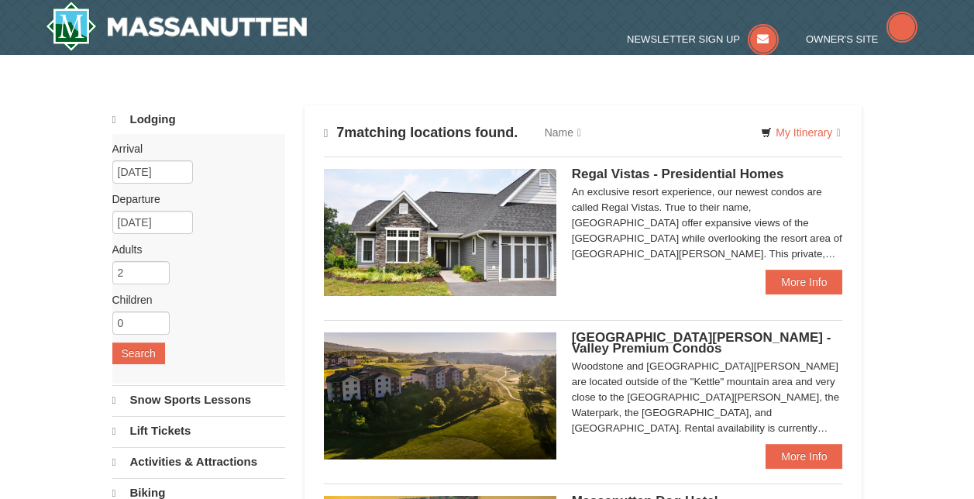 This screenshot has width=974, height=499. I want to click on img: 19218991-1-902409a9.jpg, so click(440, 233).